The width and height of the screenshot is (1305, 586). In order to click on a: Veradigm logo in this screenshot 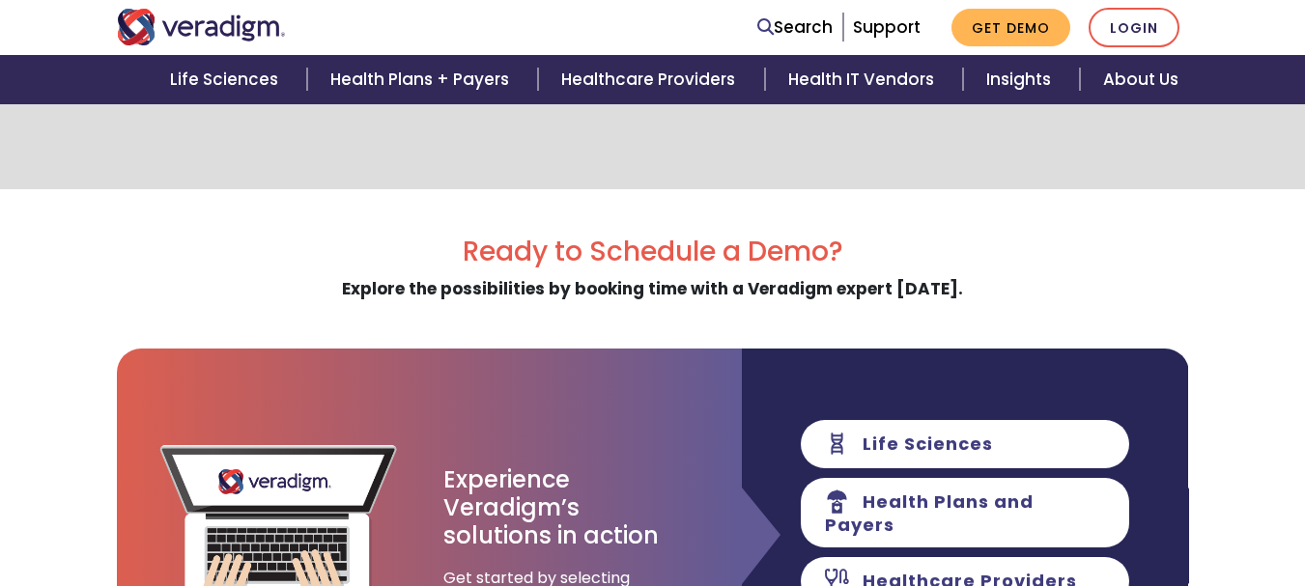, I will do `click(201, 27)`.